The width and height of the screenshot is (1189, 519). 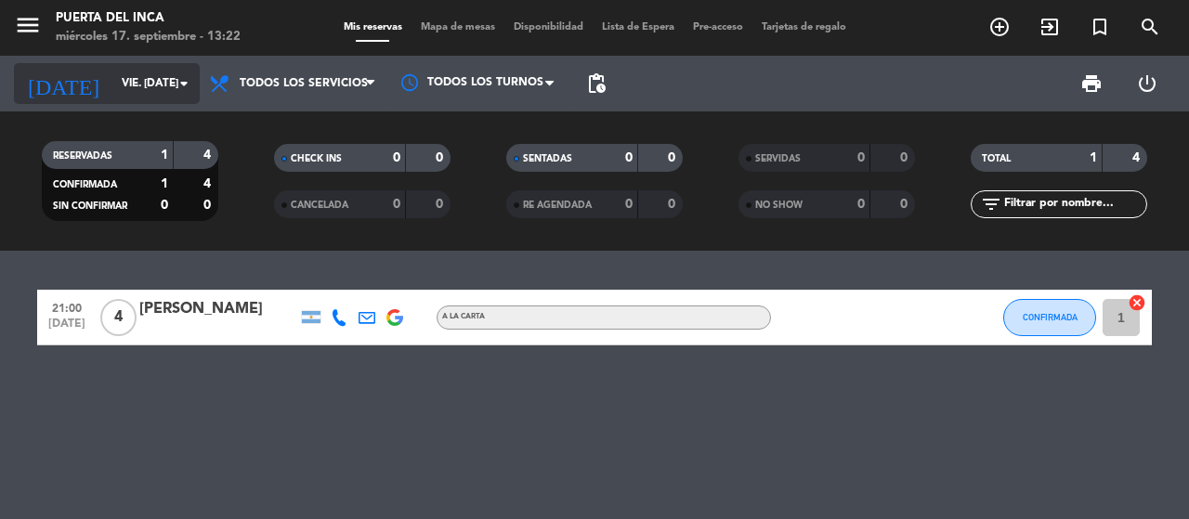 I want to click on button: CONFIRMADA, so click(x=1050, y=318).